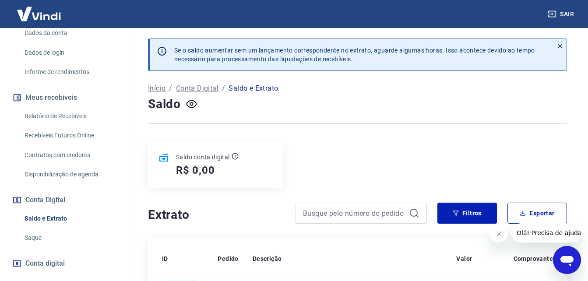 The width and height of the screenshot is (588, 281). Describe the element at coordinates (464, 259) in the screenshot. I see `p: Valor` at that location.